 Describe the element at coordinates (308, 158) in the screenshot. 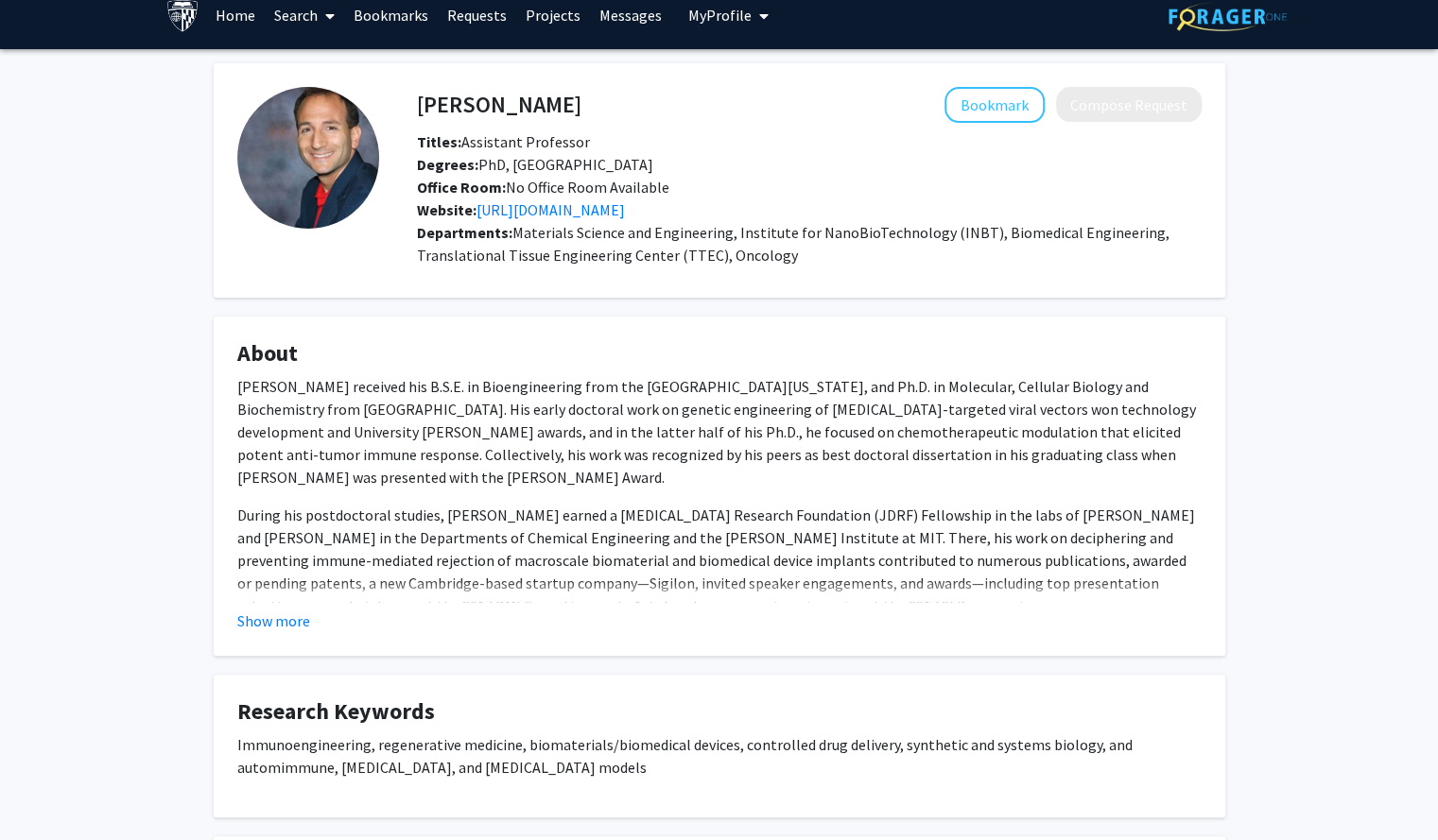

I see `img: Profile Picture` at that location.